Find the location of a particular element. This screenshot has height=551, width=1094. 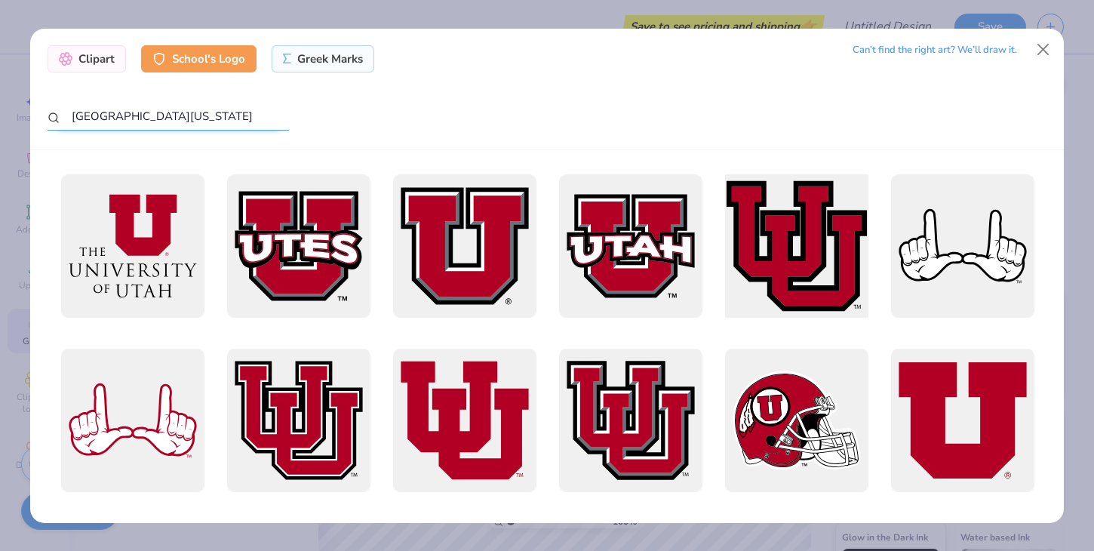

div: Clipart is located at coordinates (87, 59).